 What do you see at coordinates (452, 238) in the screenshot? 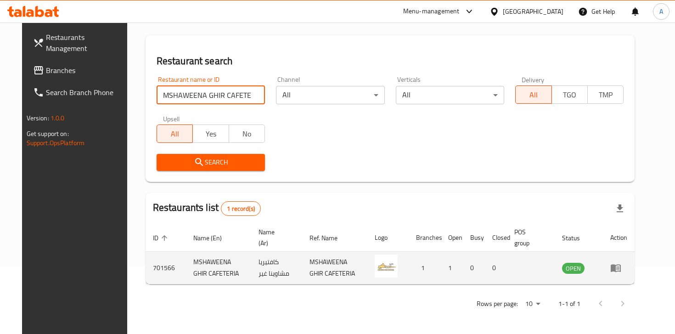
I see `th: Open` at bounding box center [452, 238].